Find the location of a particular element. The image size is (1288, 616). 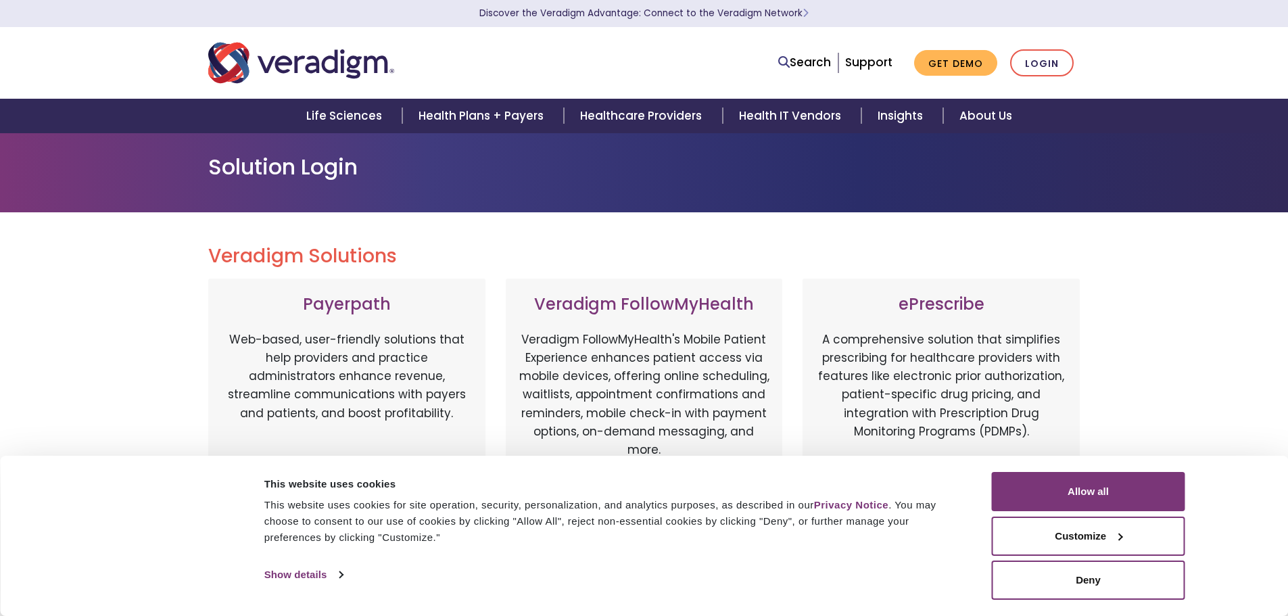

h2: Veradigm Solutions is located at coordinates (644, 256).